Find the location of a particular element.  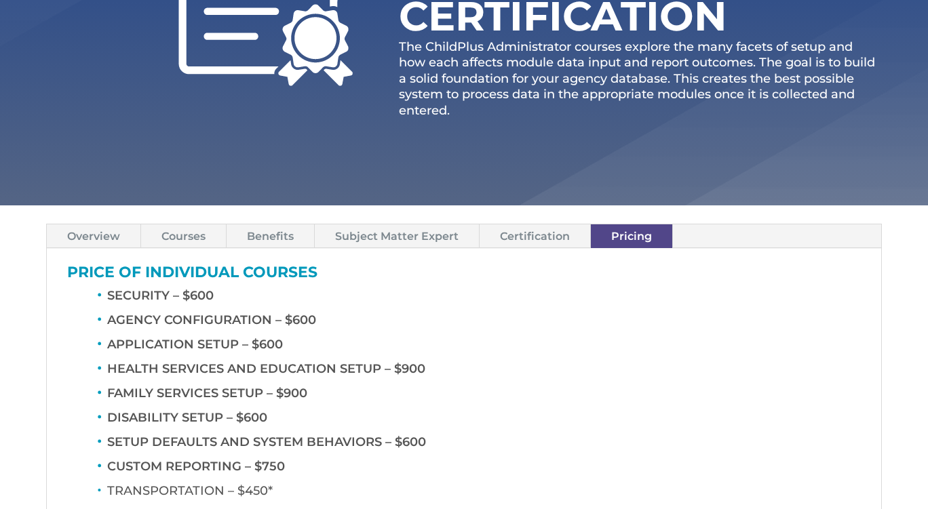

a: Certification is located at coordinates (535, 236).